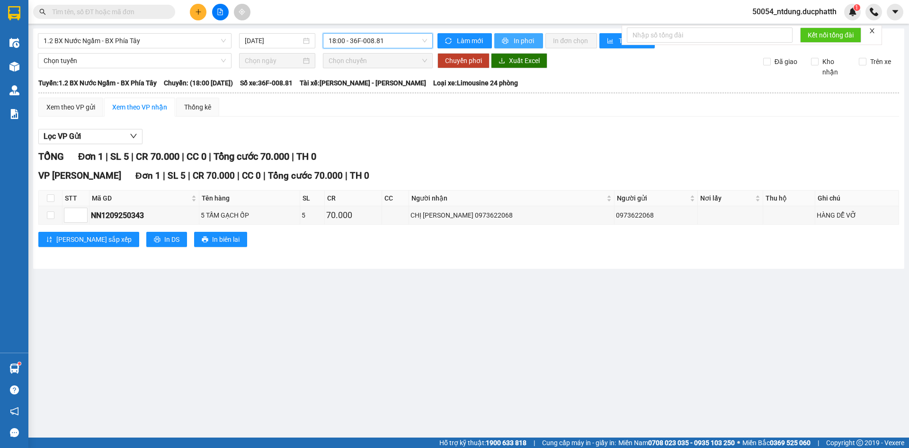 The image size is (909, 448). Describe the element at coordinates (134, 136) in the screenshot. I see `span: down` at that location.